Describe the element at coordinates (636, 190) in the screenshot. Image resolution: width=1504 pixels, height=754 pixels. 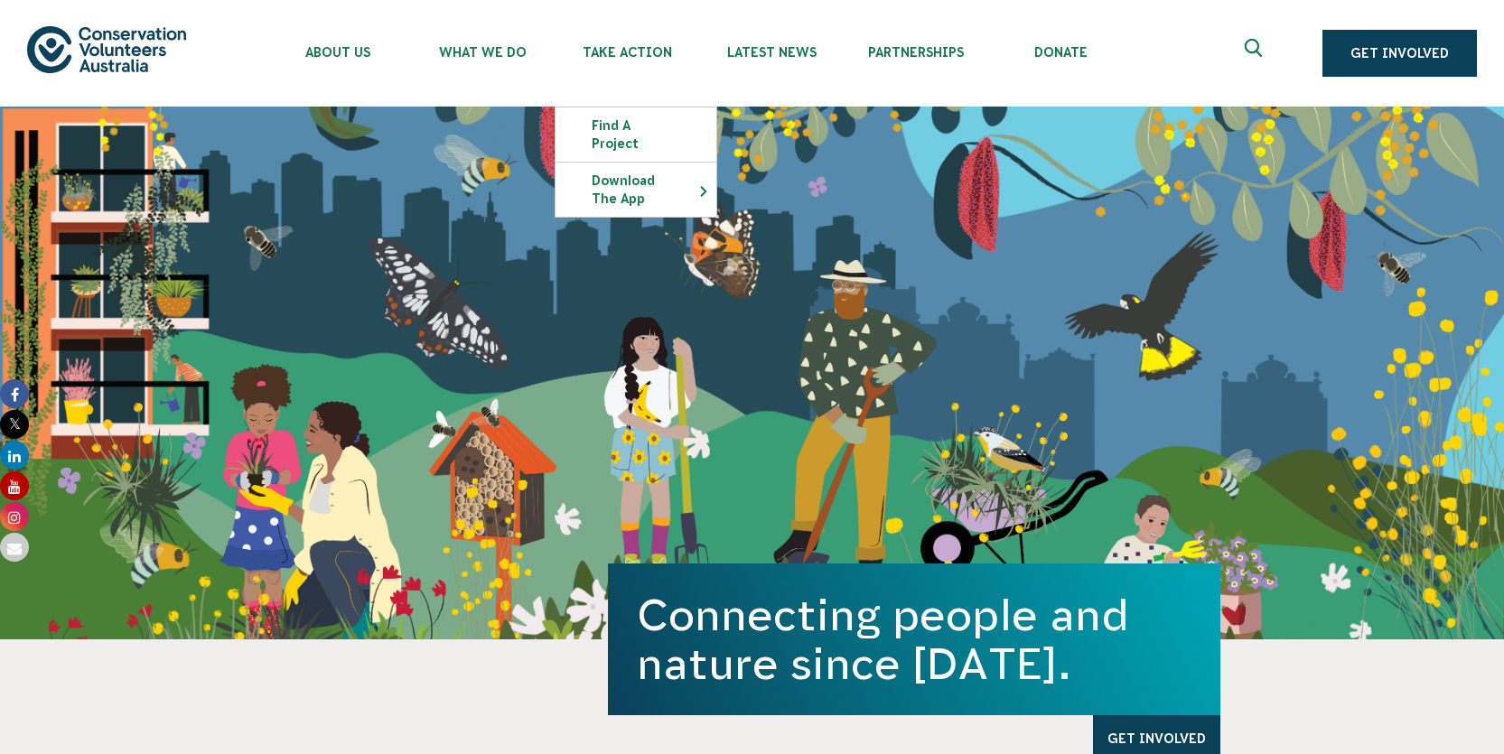
I see `li: Download the app` at that location.